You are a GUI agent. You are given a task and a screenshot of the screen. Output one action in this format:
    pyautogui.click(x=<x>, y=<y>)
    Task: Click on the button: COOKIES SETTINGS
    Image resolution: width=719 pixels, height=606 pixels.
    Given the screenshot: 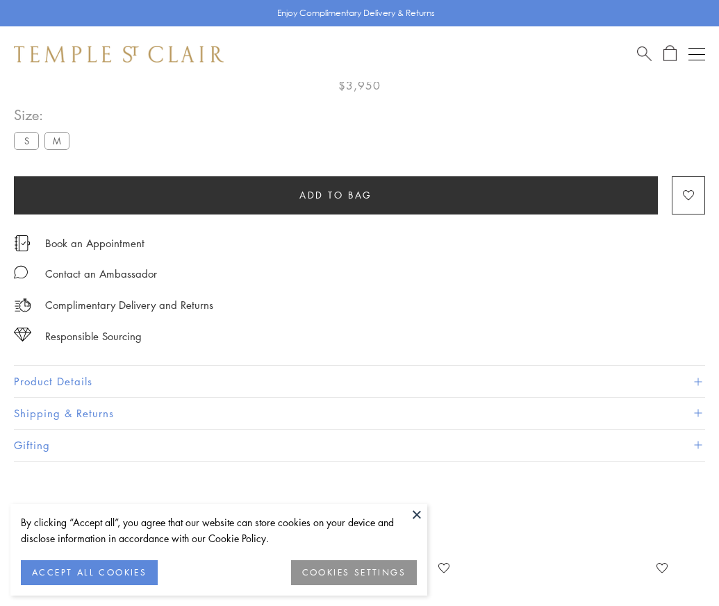 What is the action you would take?
    pyautogui.click(x=353, y=573)
    